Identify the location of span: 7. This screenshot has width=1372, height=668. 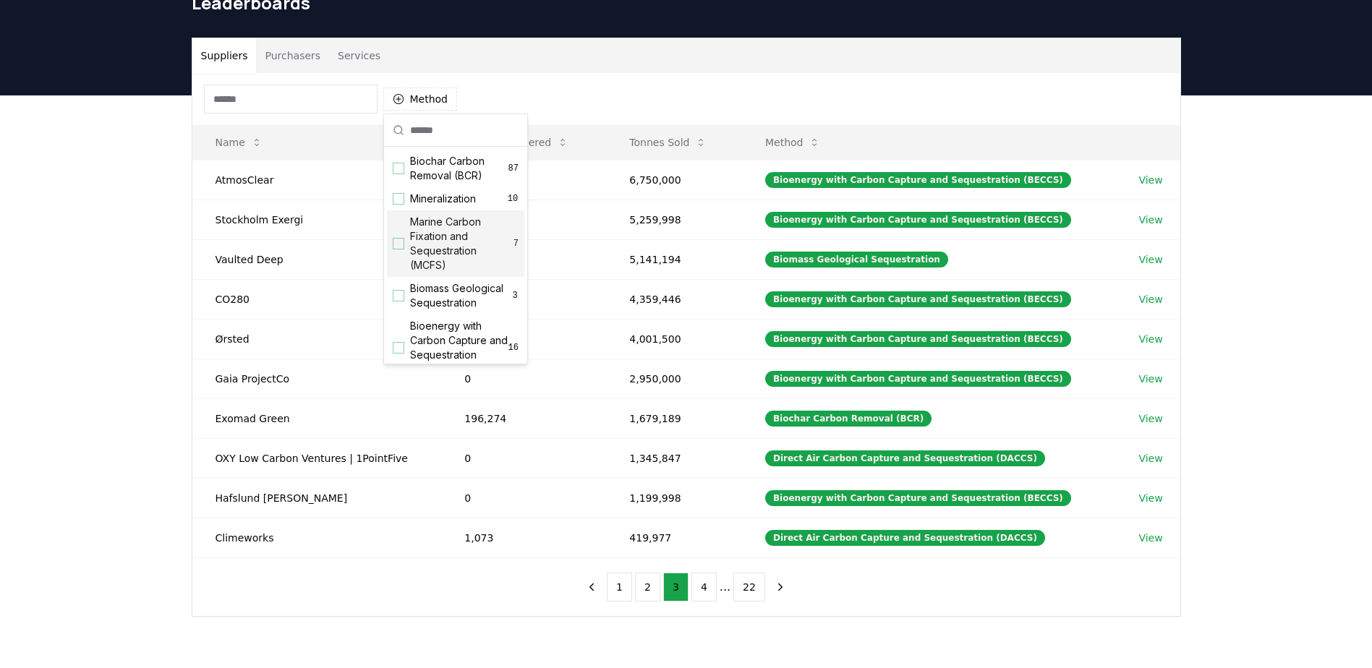
(516, 244).